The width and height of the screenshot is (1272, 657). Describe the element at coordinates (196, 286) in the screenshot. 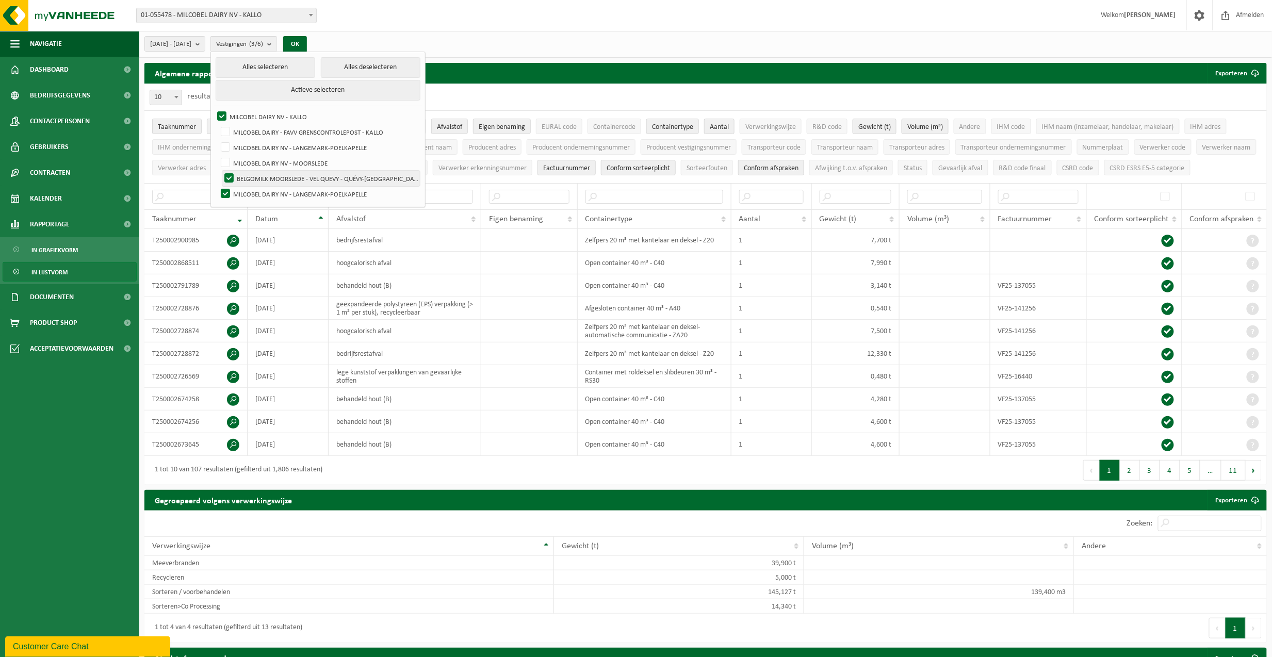

I see `td: T250002791789` at that location.